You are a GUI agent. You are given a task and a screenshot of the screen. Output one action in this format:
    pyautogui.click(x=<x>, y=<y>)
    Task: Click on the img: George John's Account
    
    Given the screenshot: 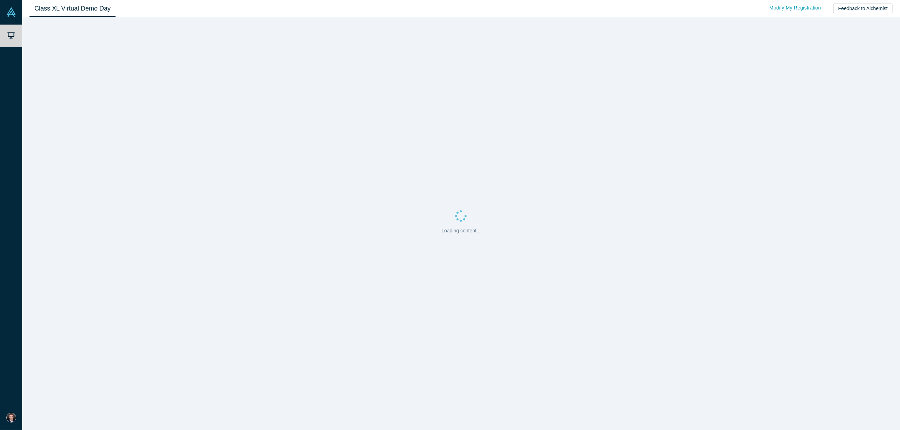 What is the action you would take?
    pyautogui.click(x=11, y=418)
    